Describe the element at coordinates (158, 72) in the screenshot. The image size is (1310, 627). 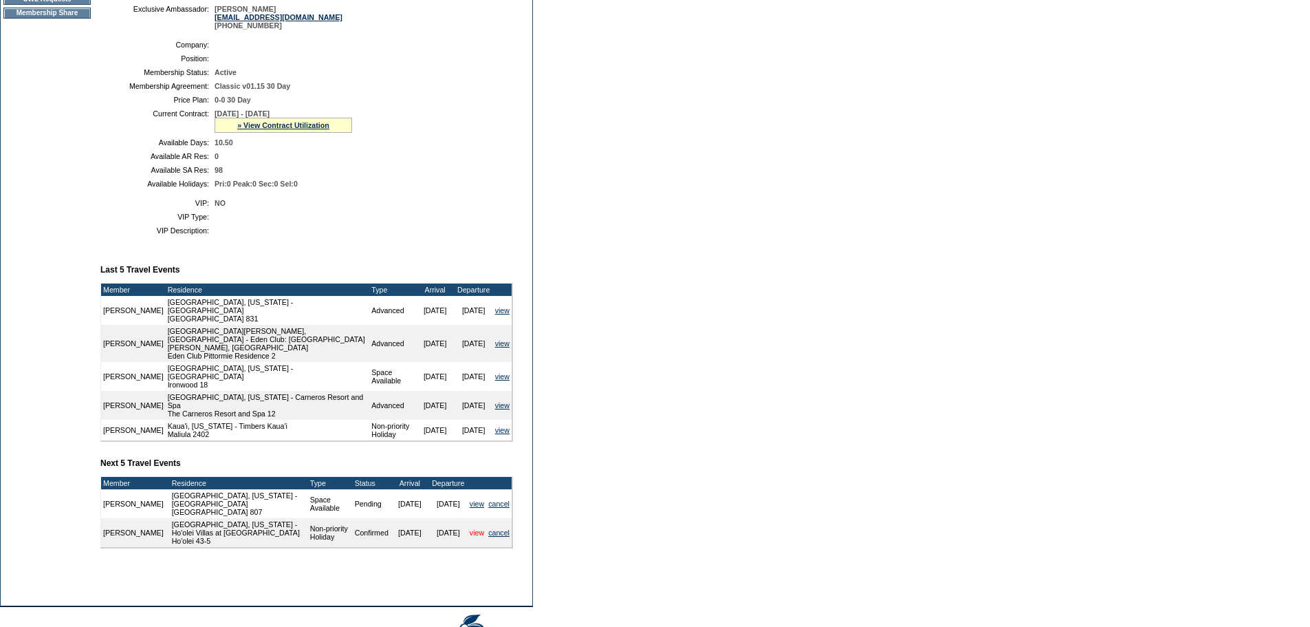
I see `td: Membership Status:` at that location.